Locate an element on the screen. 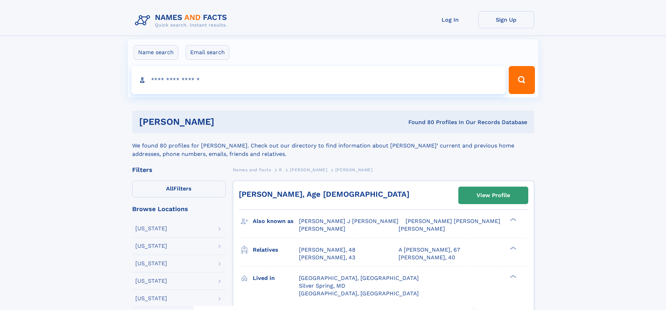  span: Silver Spring, MD is located at coordinates (322, 286).